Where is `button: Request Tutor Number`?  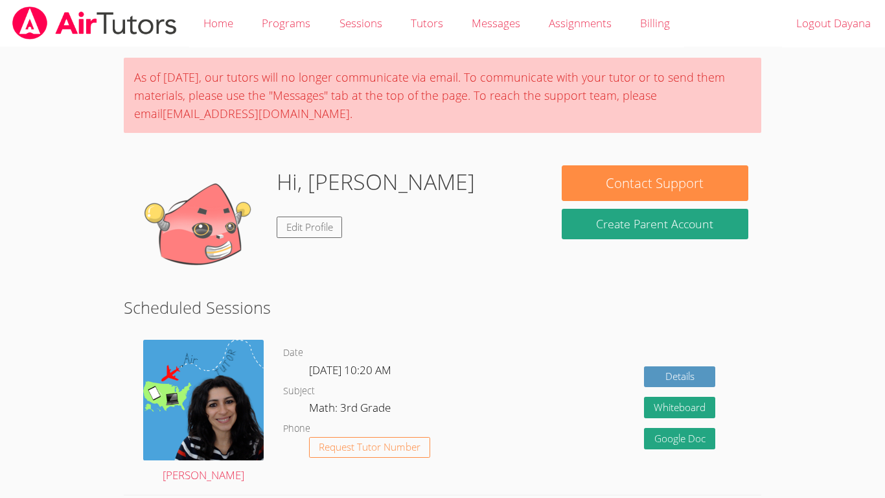 button: Request Tutor Number is located at coordinates (369, 447).